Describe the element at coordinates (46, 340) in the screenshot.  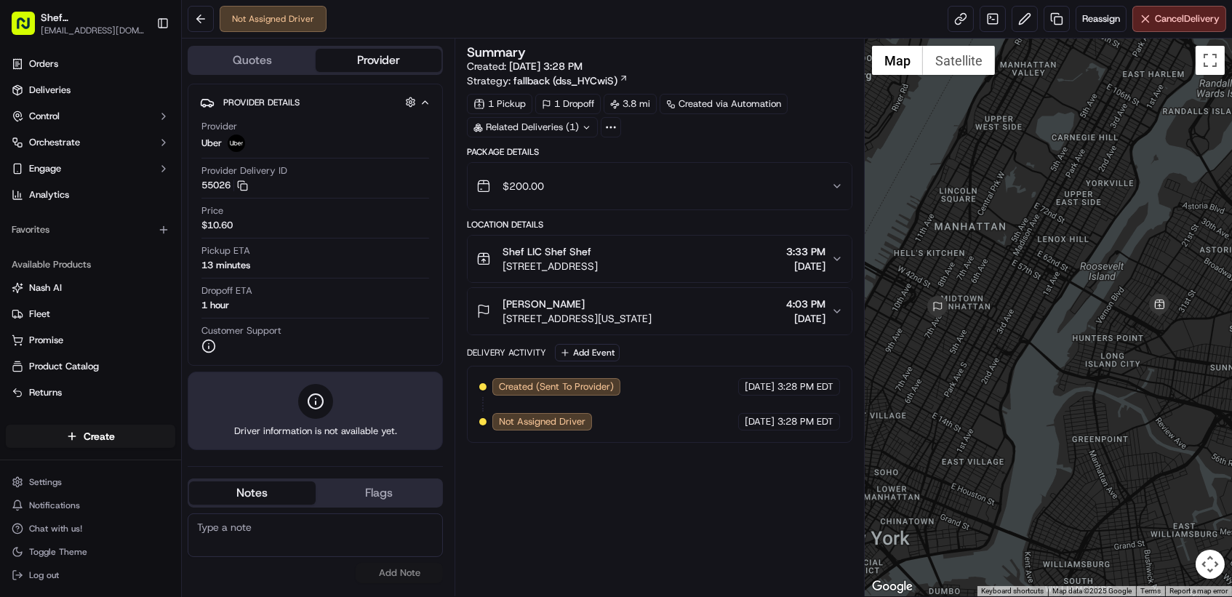
I see `span: Promise` at that location.